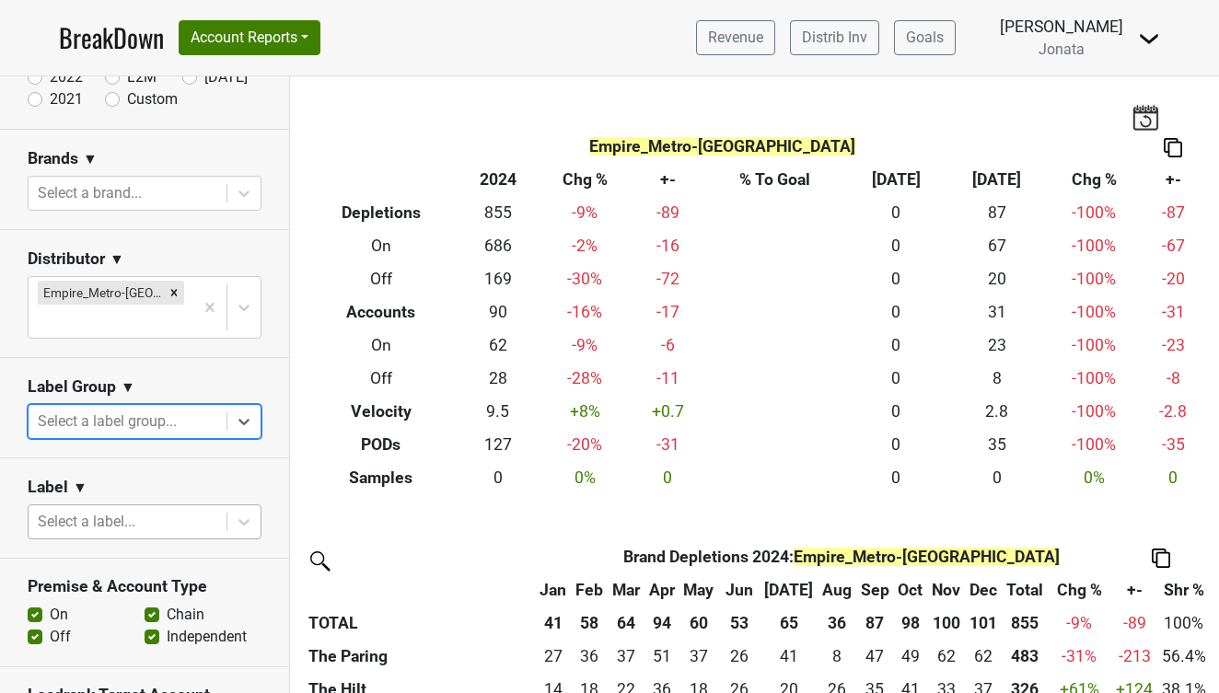  Describe the element at coordinates (661, 656) in the screenshot. I see `div: 51` at that location.